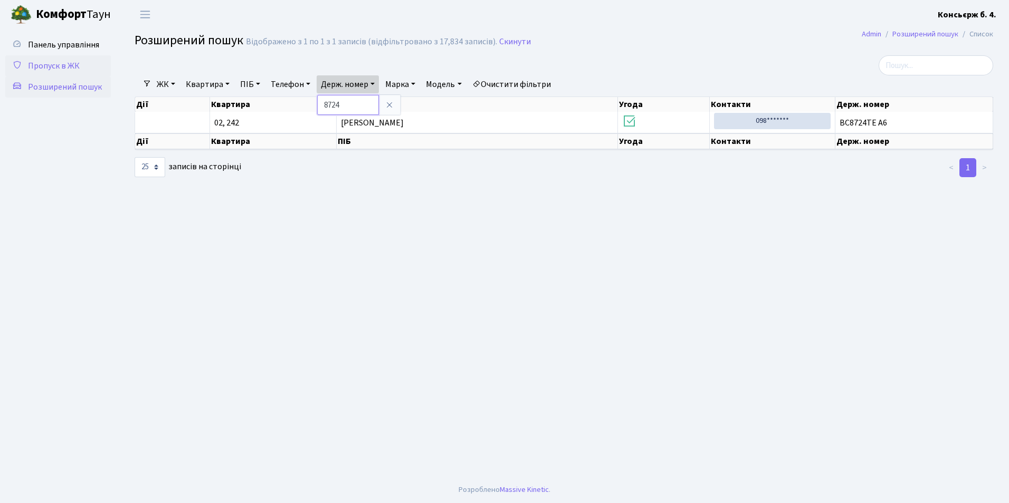  Describe the element at coordinates (58, 66) in the screenshot. I see `a: Пропуск в ЖК` at that location.